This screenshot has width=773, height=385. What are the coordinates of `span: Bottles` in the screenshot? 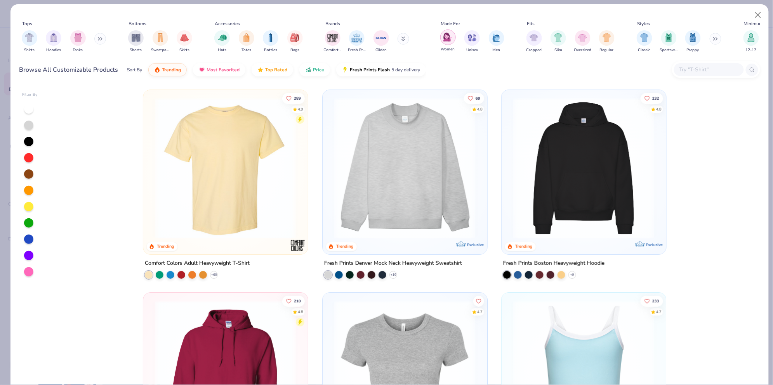 It's located at (271, 50).